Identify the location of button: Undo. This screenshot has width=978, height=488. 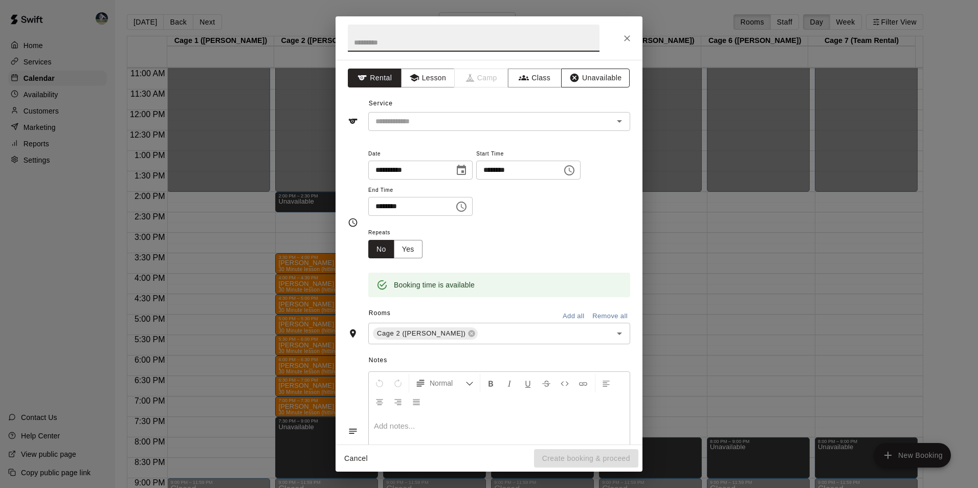
(379, 383).